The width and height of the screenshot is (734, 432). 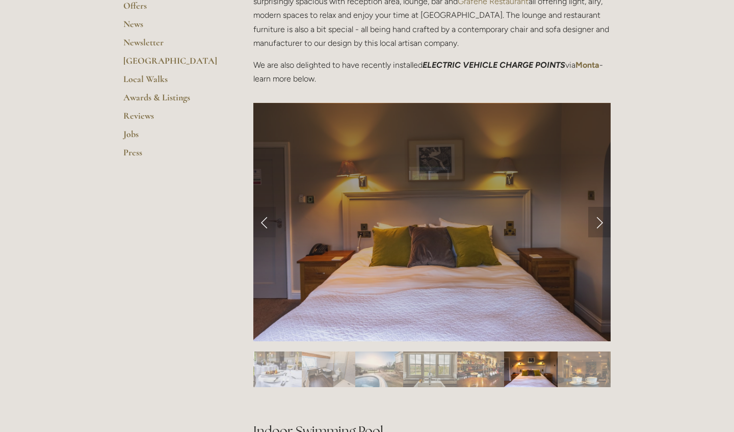 I want to click on img: Slide 10, so click(x=480, y=369).